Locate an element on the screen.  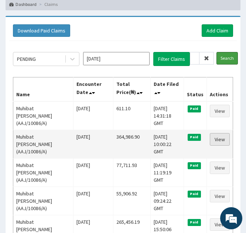
li: Claims is located at coordinates (47, 4).